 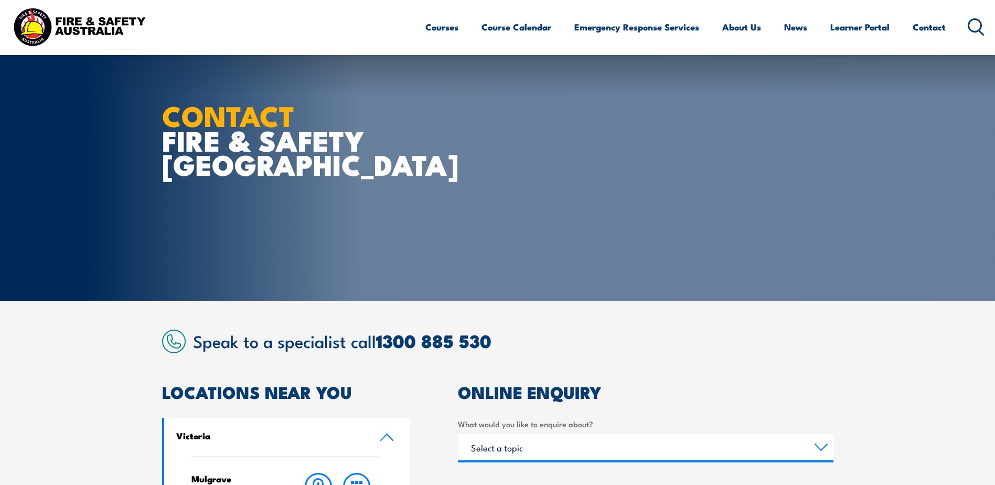 I want to click on a: News, so click(x=796, y=27).